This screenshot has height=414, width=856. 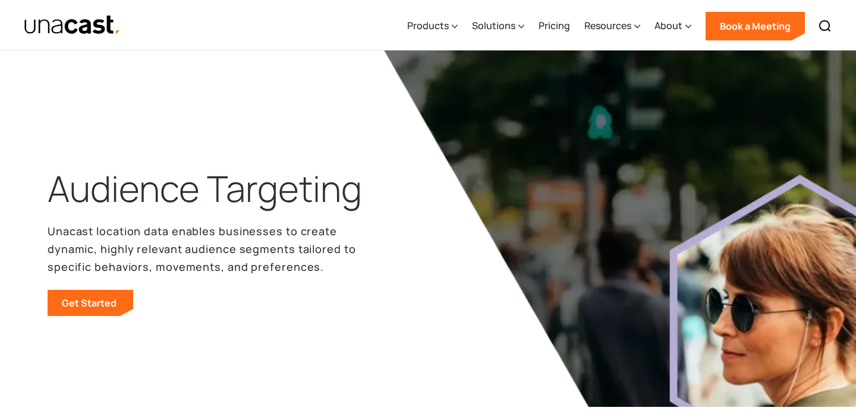 I want to click on a: Pricing, so click(x=554, y=26).